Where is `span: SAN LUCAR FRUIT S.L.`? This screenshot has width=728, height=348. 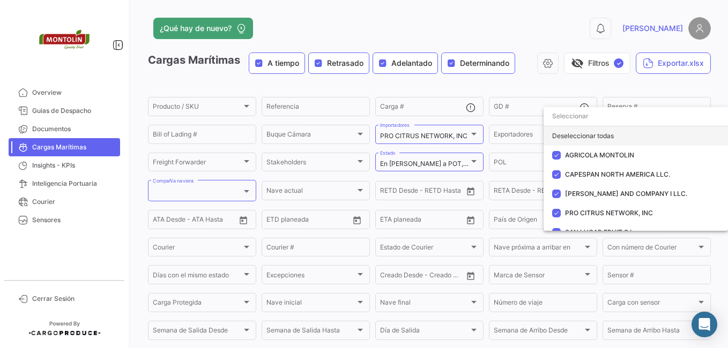 span: SAN LUCAR FRUIT S.L. is located at coordinates (600, 232).